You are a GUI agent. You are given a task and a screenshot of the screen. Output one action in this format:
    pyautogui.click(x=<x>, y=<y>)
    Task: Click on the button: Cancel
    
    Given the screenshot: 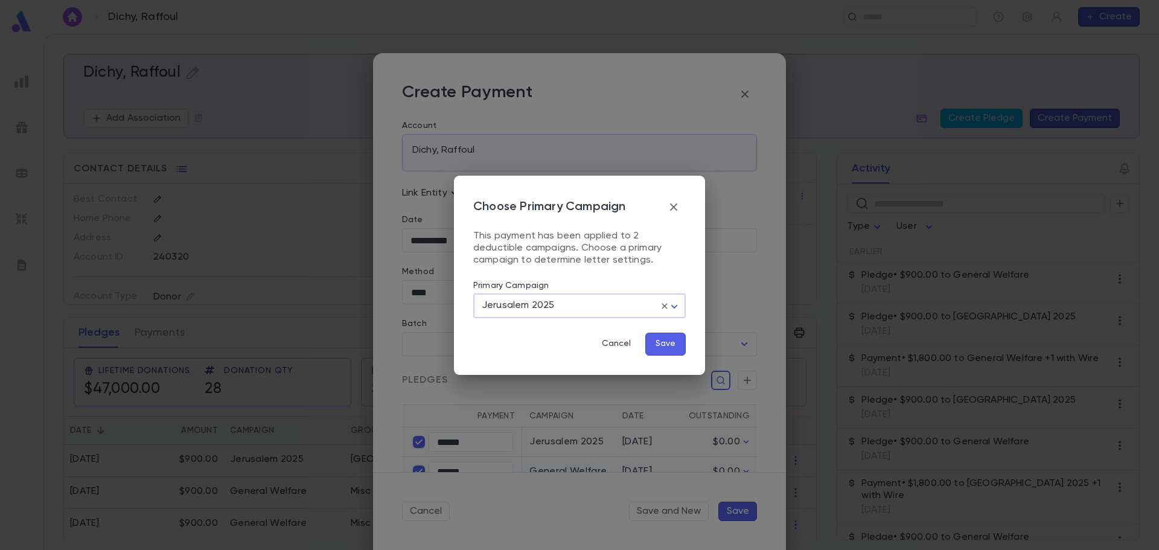 What is the action you would take?
    pyautogui.click(x=616, y=344)
    